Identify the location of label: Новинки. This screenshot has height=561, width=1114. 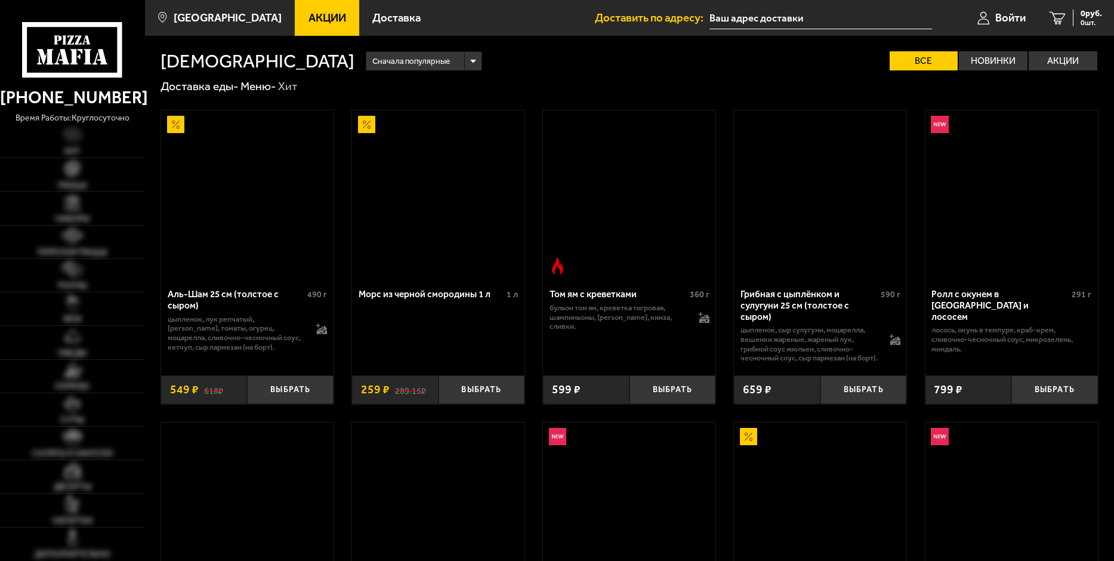
(993, 61).